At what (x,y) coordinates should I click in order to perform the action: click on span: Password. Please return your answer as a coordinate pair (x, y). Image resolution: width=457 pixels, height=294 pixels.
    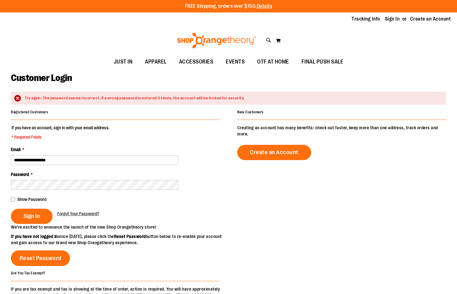
    Looking at the image, I should click on (20, 174).